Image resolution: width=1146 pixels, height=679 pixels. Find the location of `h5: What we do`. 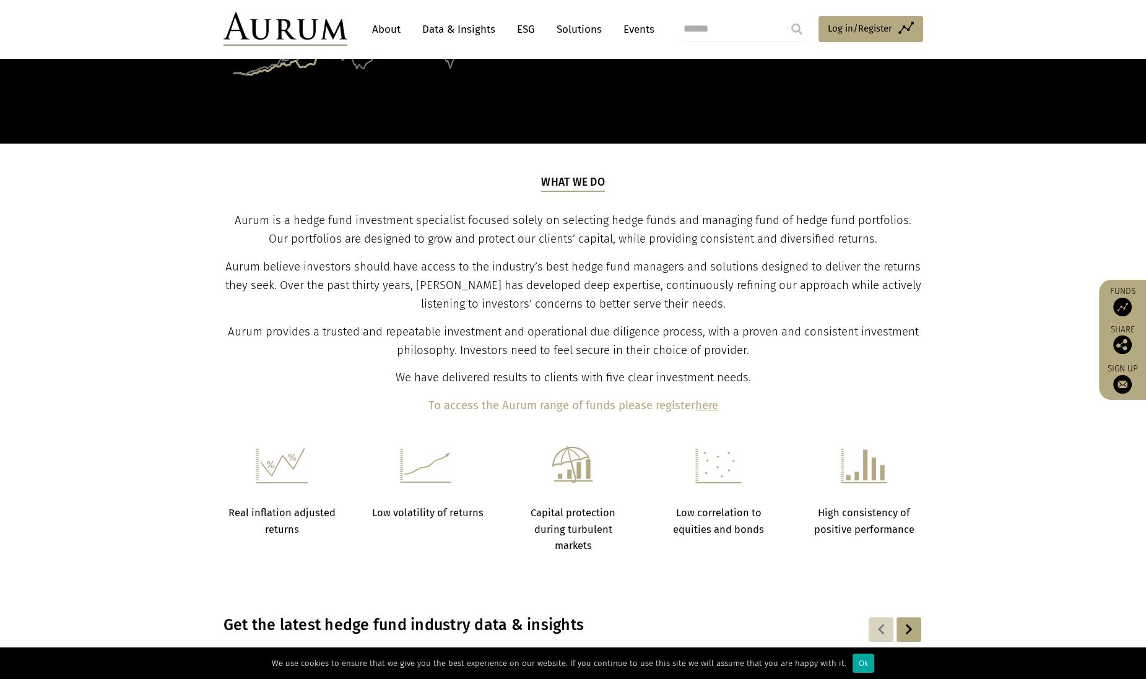

h5: What we do is located at coordinates (573, 183).